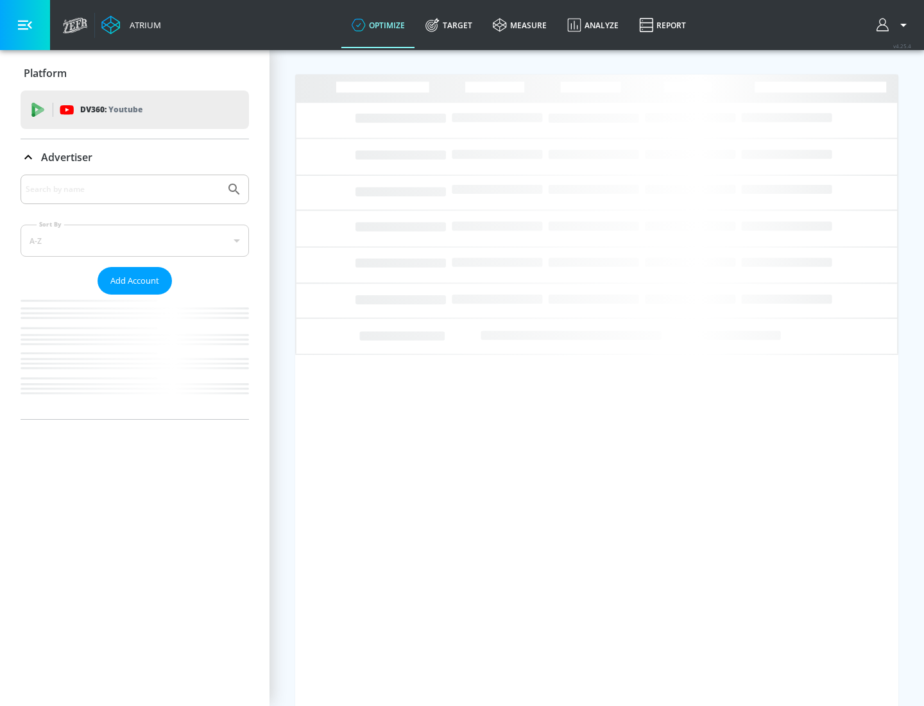 This screenshot has width=924, height=706. Describe the element at coordinates (50, 224) in the screenshot. I see `label: Sort By` at that location.